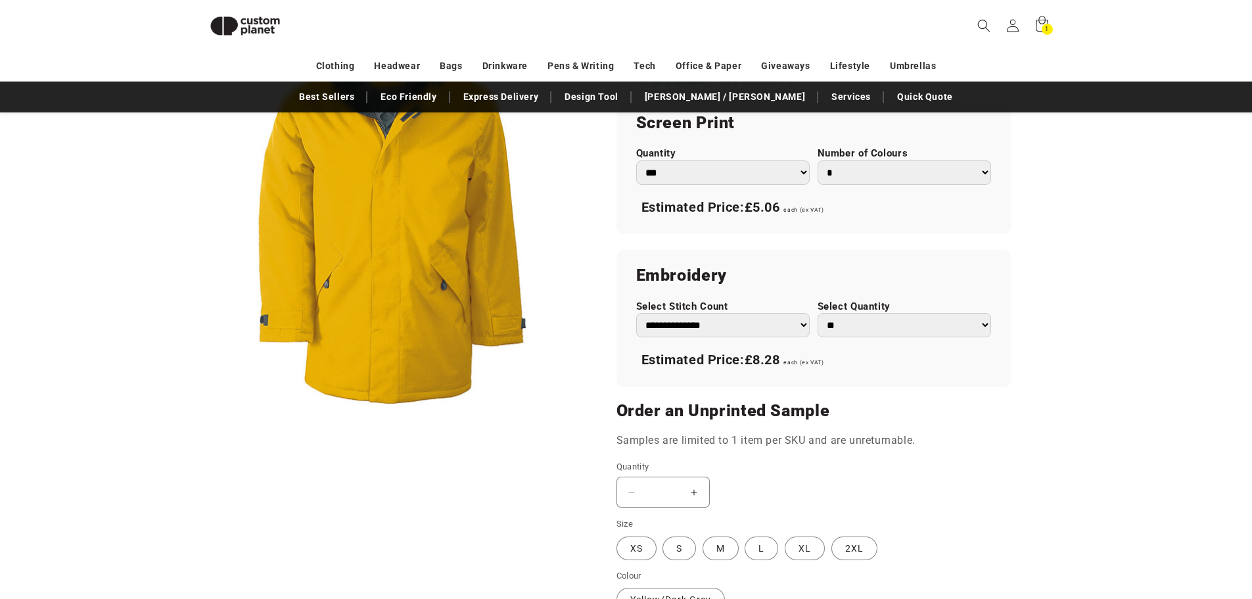 Image resolution: width=1252 pixels, height=599 pixels. What do you see at coordinates (913, 66) in the screenshot?
I see `a: Umbrellas` at bounding box center [913, 66].